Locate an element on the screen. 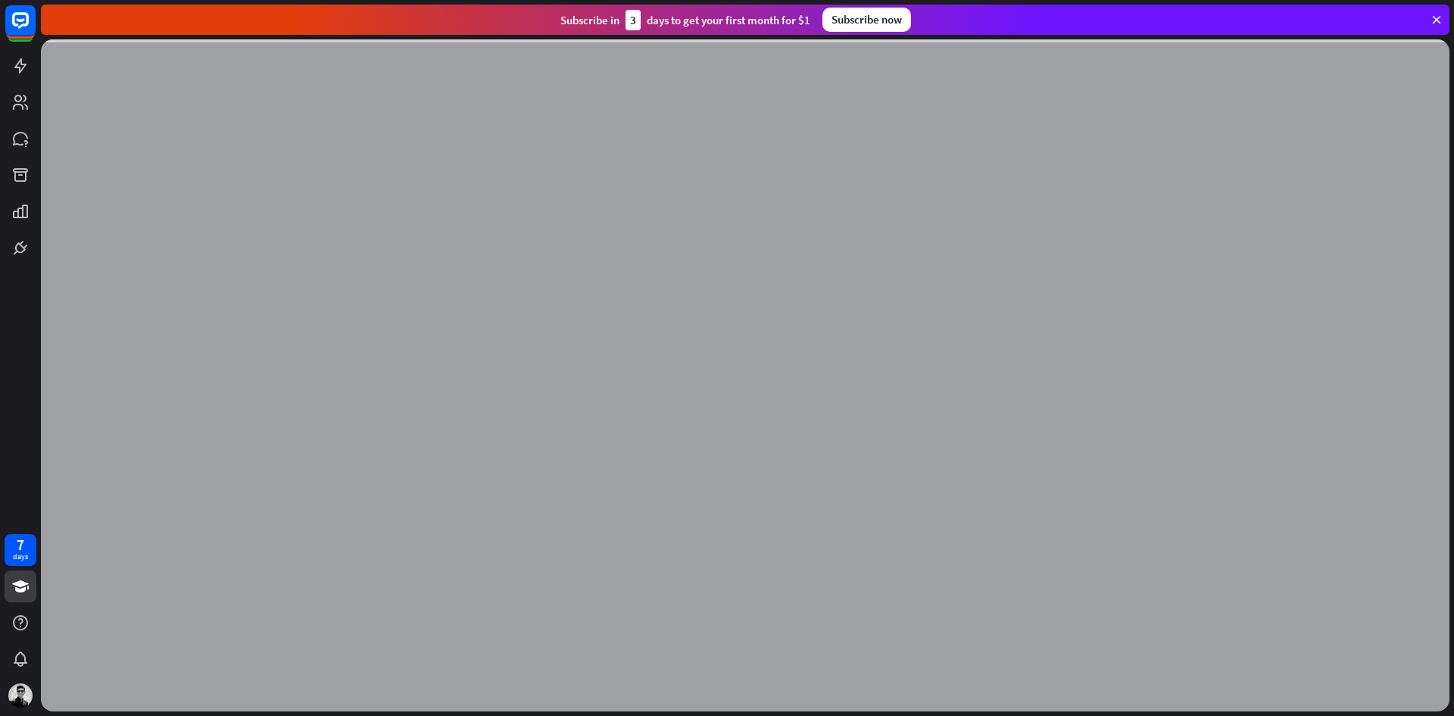  div: Subscribe now is located at coordinates (866, 20).